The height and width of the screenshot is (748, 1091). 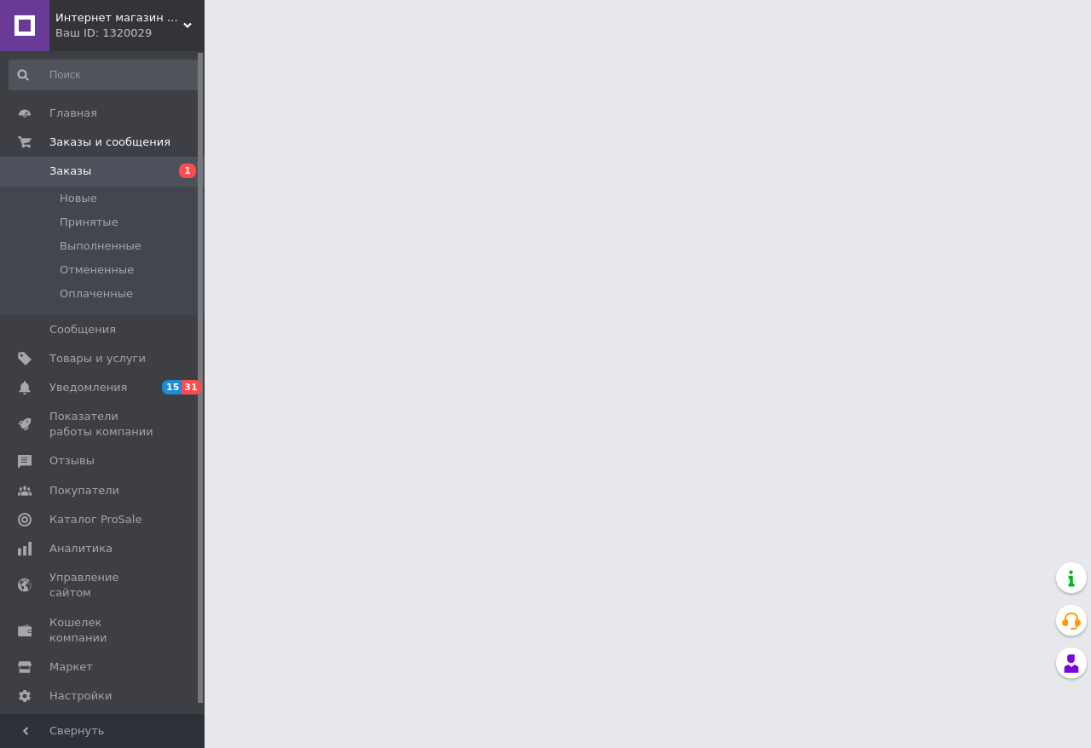 What do you see at coordinates (89, 222) in the screenshot?
I see `span: Принятые` at bounding box center [89, 222].